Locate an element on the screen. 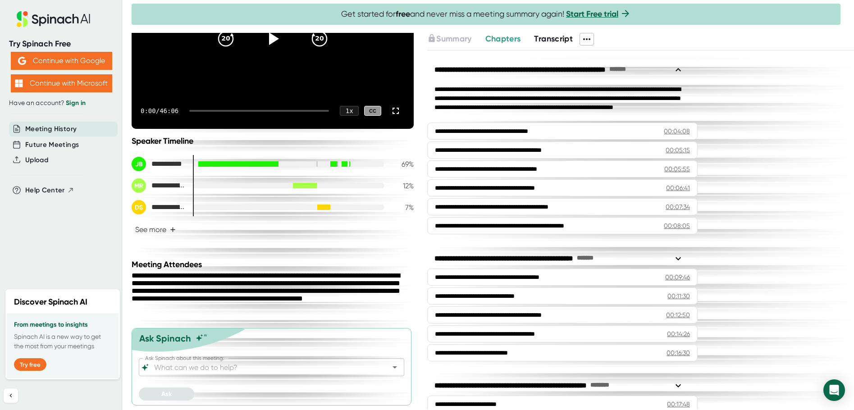 Image resolution: width=854 pixels, height=410 pixels. div: 00:07:34 is located at coordinates (678, 207).